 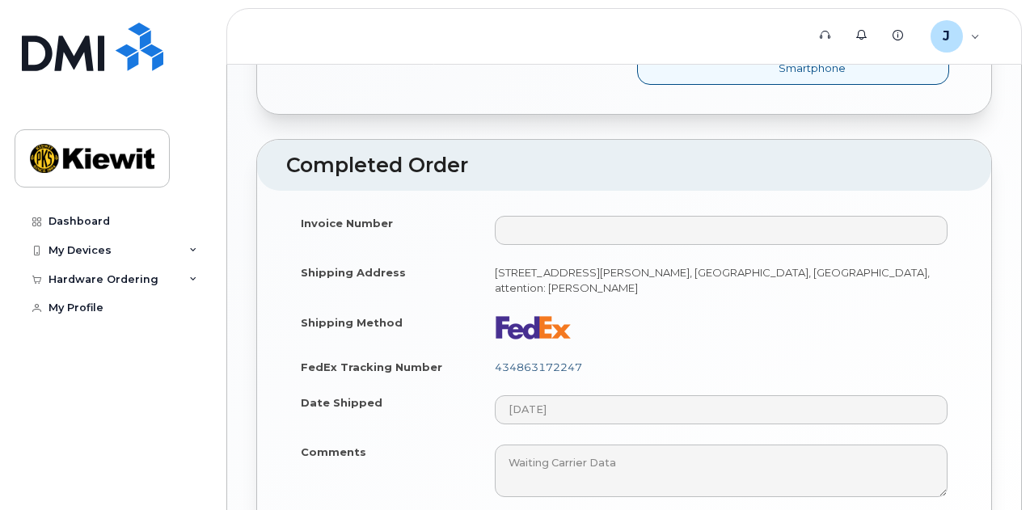 What do you see at coordinates (946, 36) in the screenshot?
I see `span: J` at bounding box center [946, 36].